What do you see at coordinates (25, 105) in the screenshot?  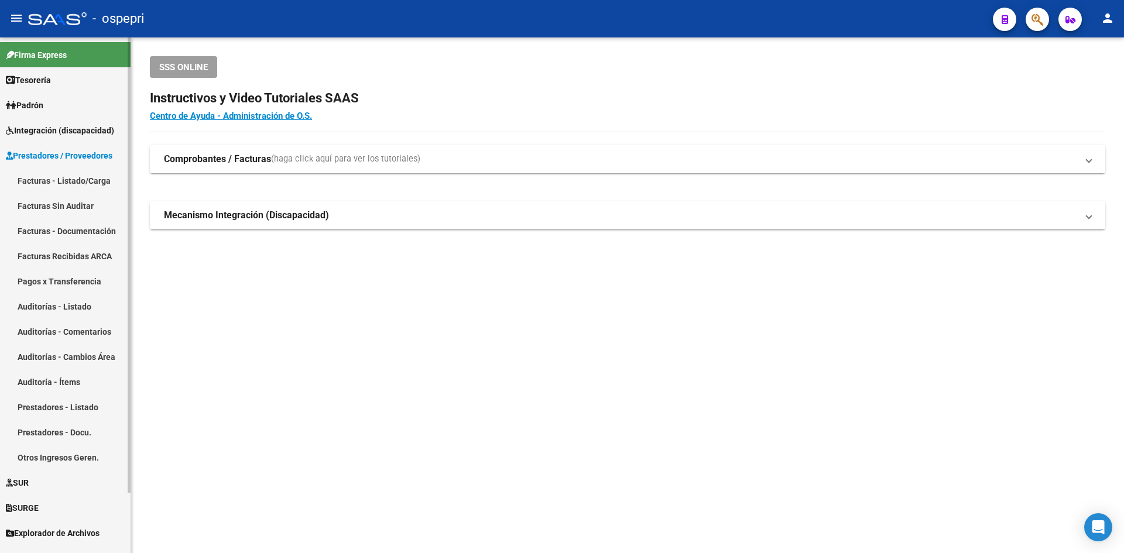 I see `span: Padrón` at bounding box center [25, 105].